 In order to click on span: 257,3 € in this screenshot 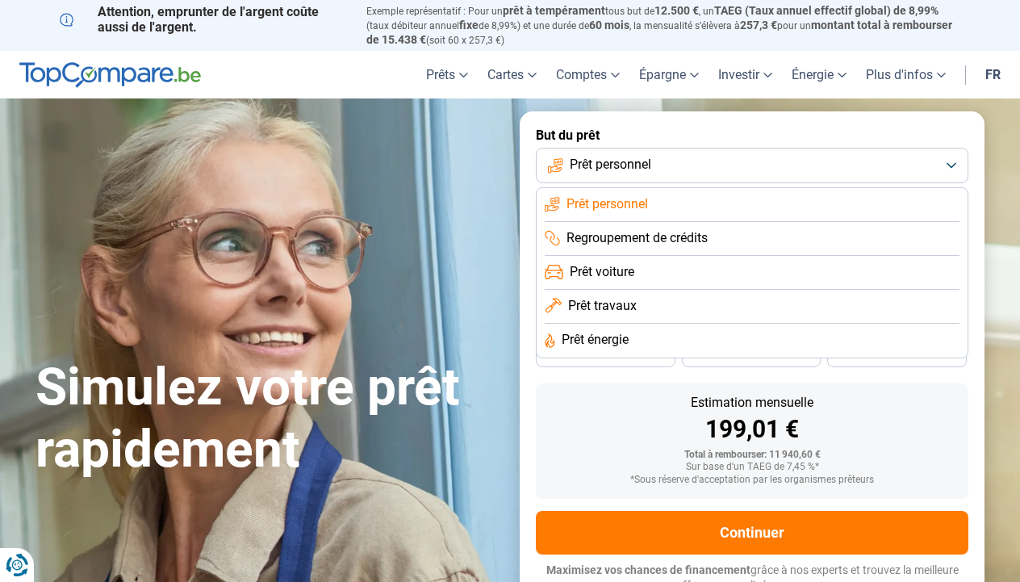, I will do `click(758, 25)`.